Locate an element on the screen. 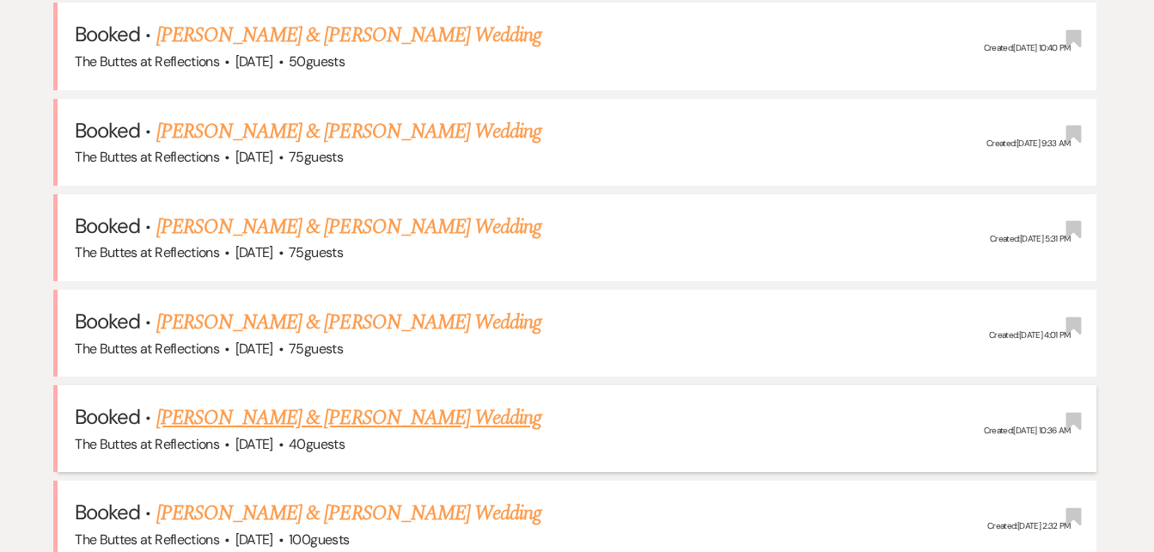 The height and width of the screenshot is (552, 1154). span: 100 guests is located at coordinates (319, 539).